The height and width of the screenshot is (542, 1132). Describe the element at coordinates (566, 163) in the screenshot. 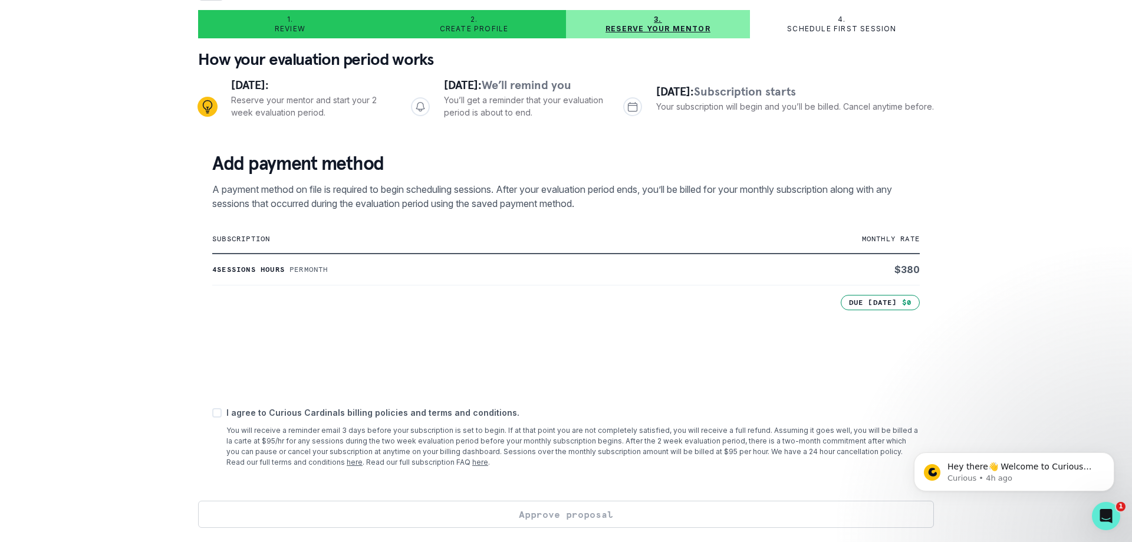

I see `p: Add payment method` at that location.